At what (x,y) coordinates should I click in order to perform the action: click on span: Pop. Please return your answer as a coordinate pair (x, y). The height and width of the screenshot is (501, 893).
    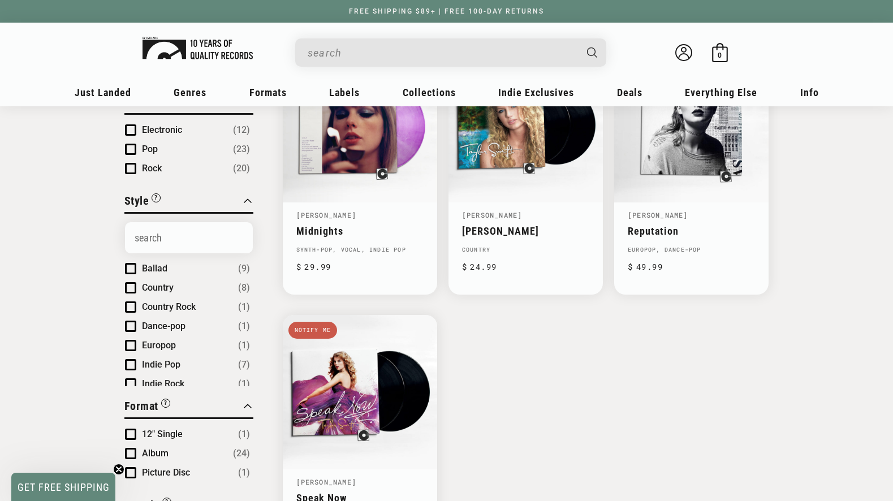
    Looking at the image, I should click on (150, 149).